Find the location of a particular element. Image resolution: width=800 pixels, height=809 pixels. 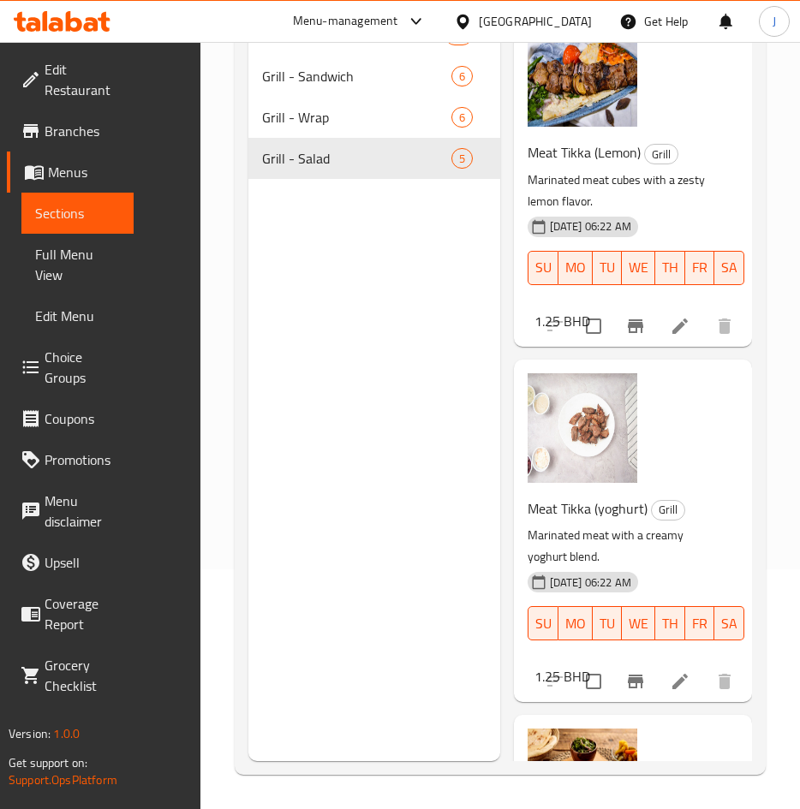

span: Meat Tikka (Lemon) is located at coordinates (584, 152).